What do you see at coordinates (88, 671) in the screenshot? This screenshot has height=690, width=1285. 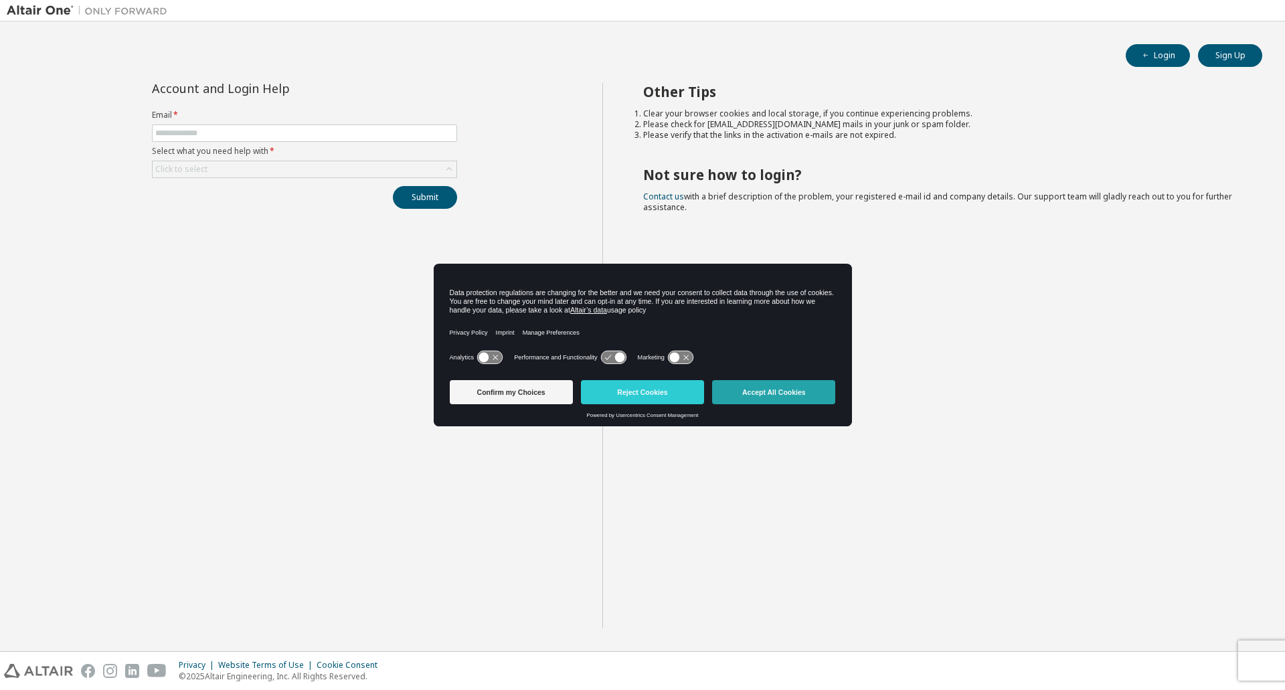 I see `img: facebook.svg` at bounding box center [88, 671].